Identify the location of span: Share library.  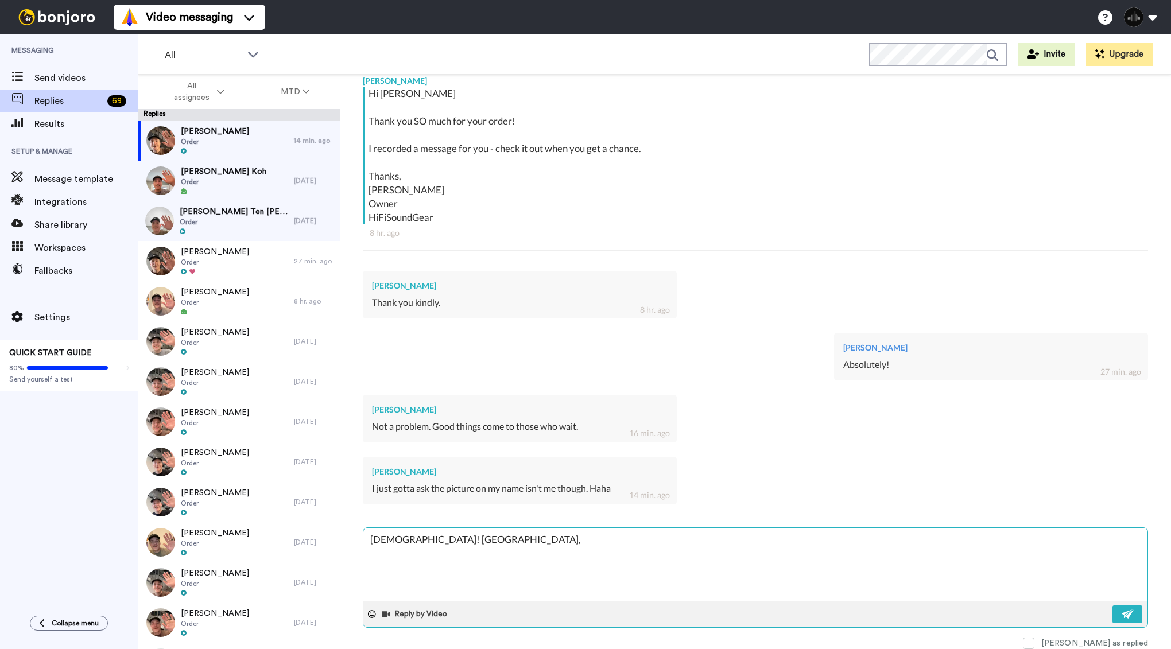
(86, 225).